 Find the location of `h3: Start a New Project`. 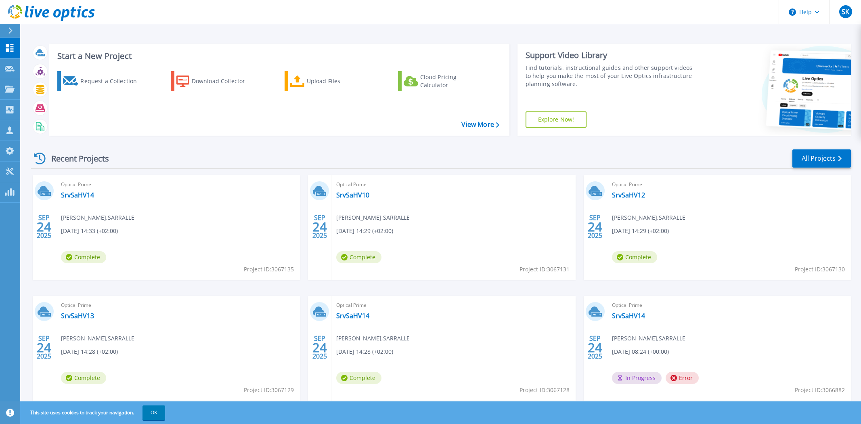

h3: Start a New Project is located at coordinates (278, 56).